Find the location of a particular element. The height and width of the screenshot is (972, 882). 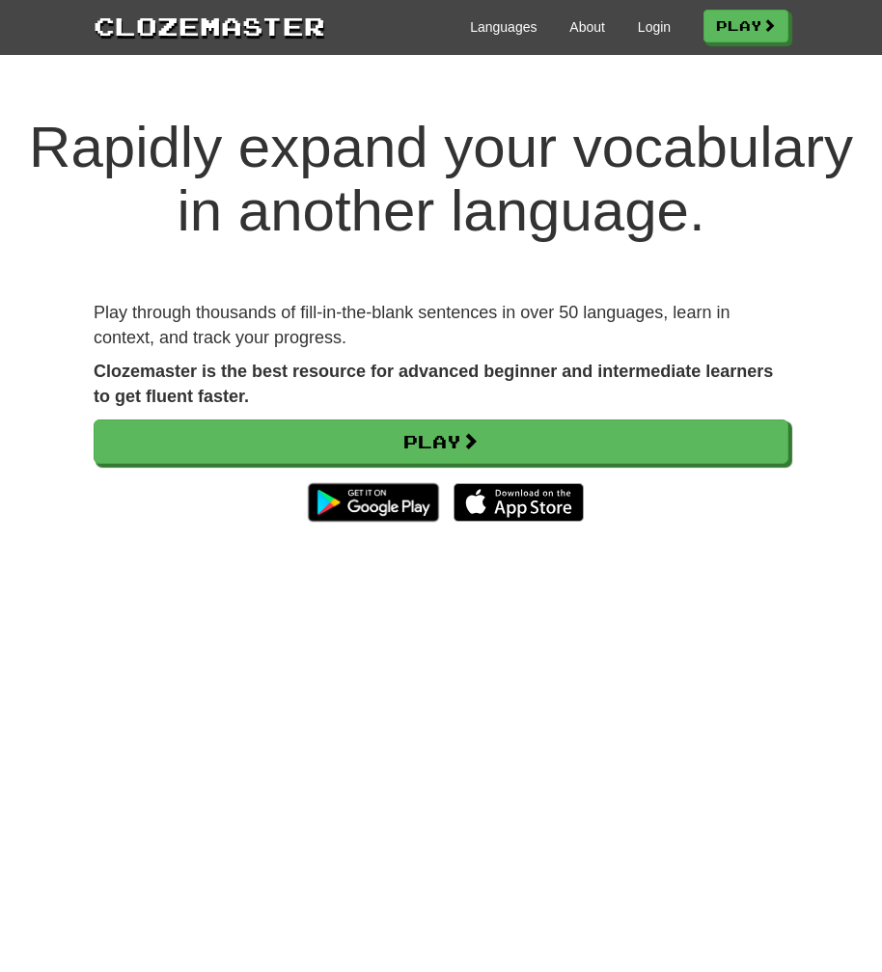

img: Get it on Google Play is located at coordinates (372, 503).